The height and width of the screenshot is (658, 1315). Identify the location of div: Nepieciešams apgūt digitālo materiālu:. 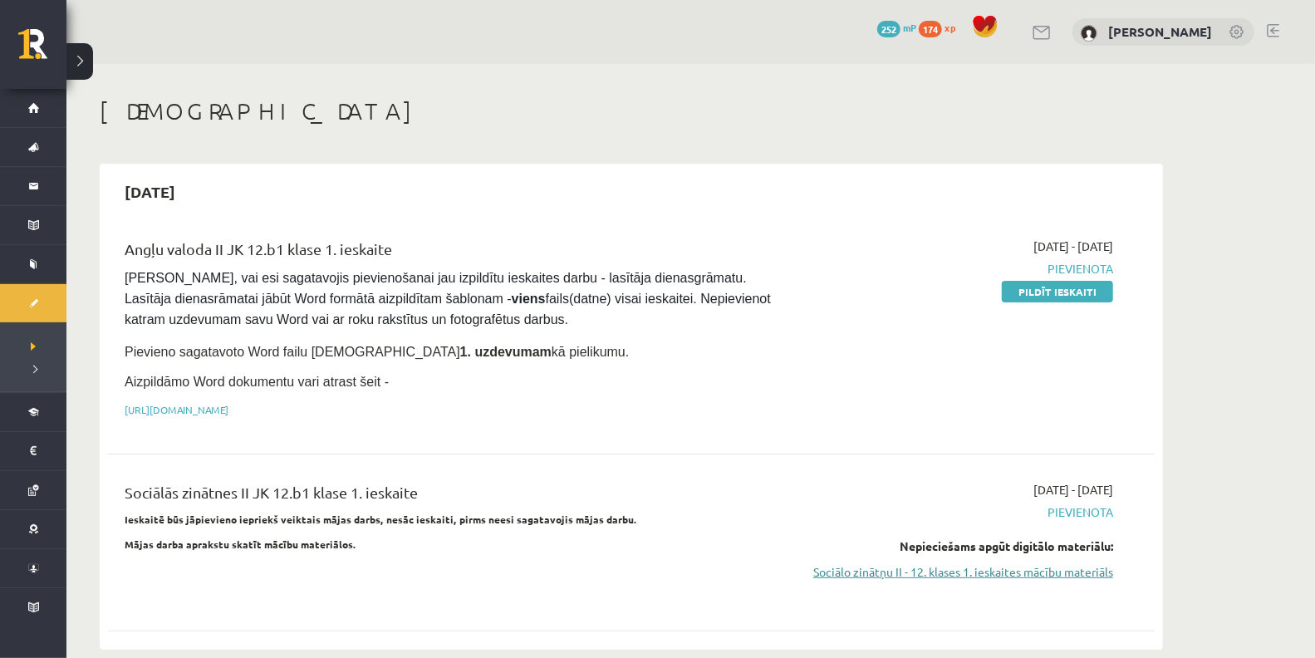
(956, 546).